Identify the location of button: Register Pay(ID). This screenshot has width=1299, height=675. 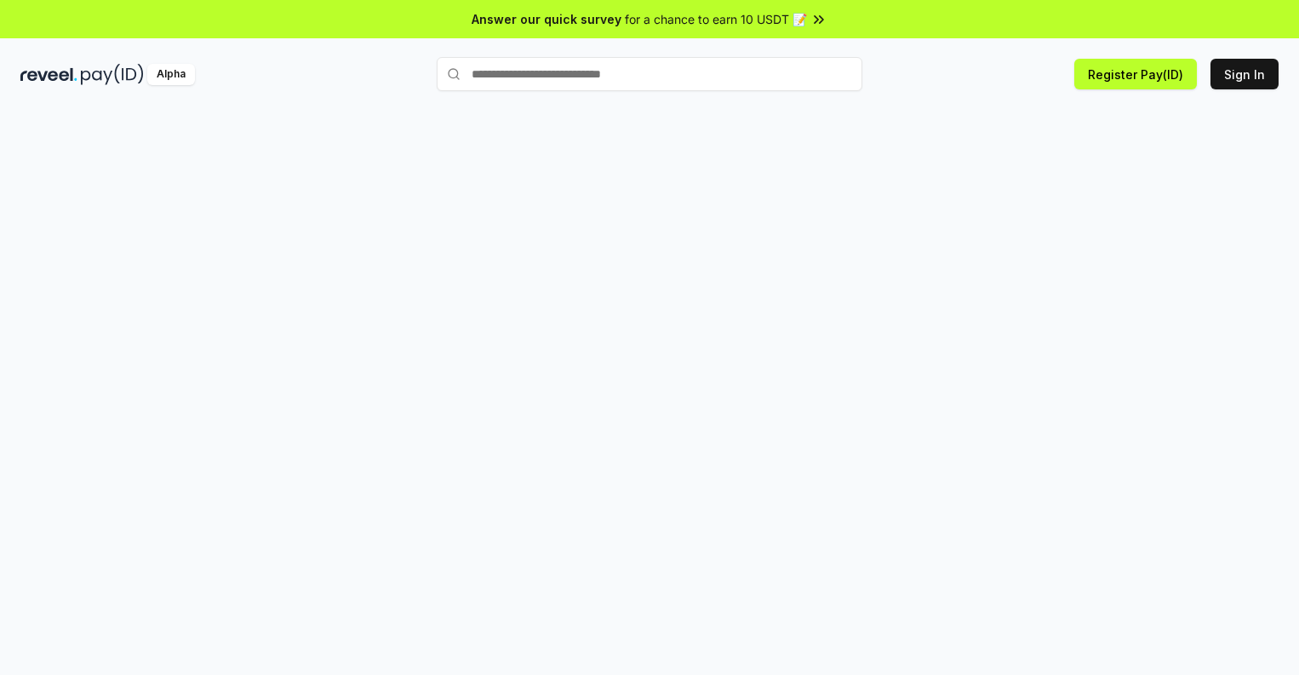
(1136, 74).